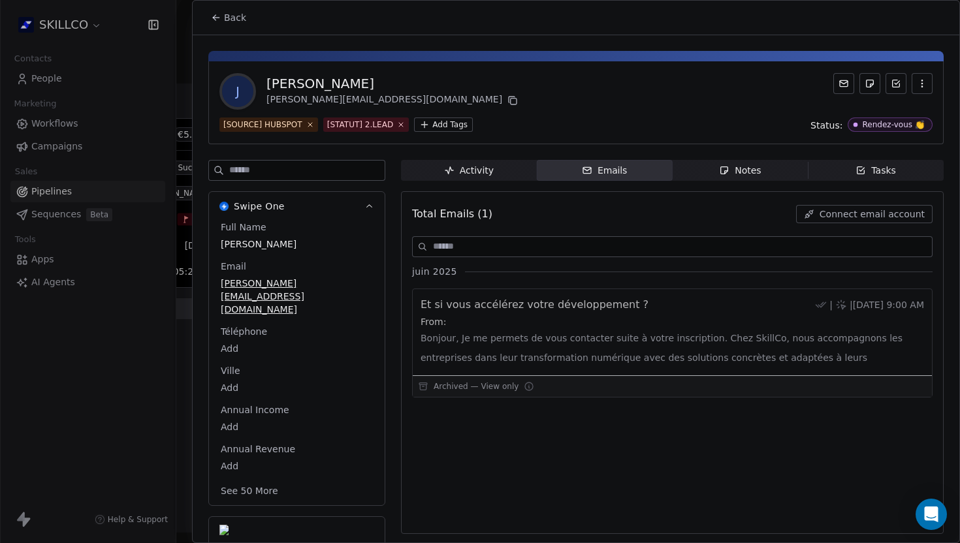  What do you see at coordinates (434, 272) in the screenshot?
I see `span: juin 2025` at bounding box center [434, 272].